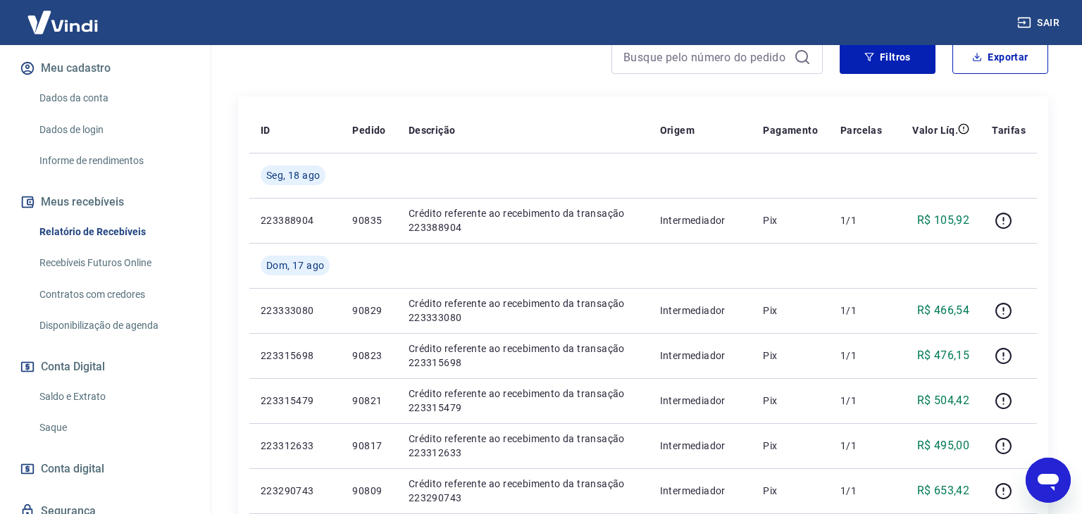 Image resolution: width=1082 pixels, height=514 pixels. What do you see at coordinates (369, 356) in the screenshot?
I see `p: 90823` at bounding box center [369, 356].